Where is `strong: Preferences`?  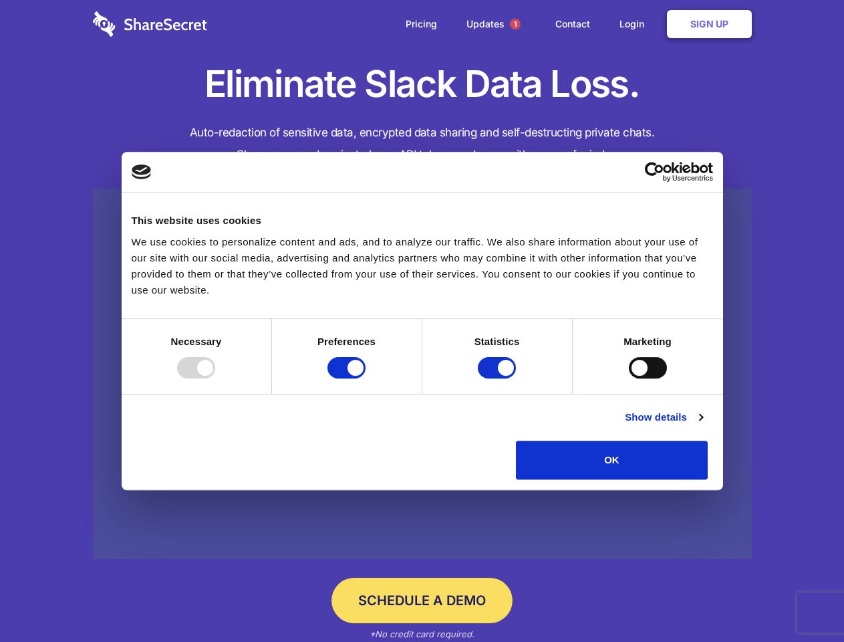
strong: Preferences is located at coordinates (346, 341).